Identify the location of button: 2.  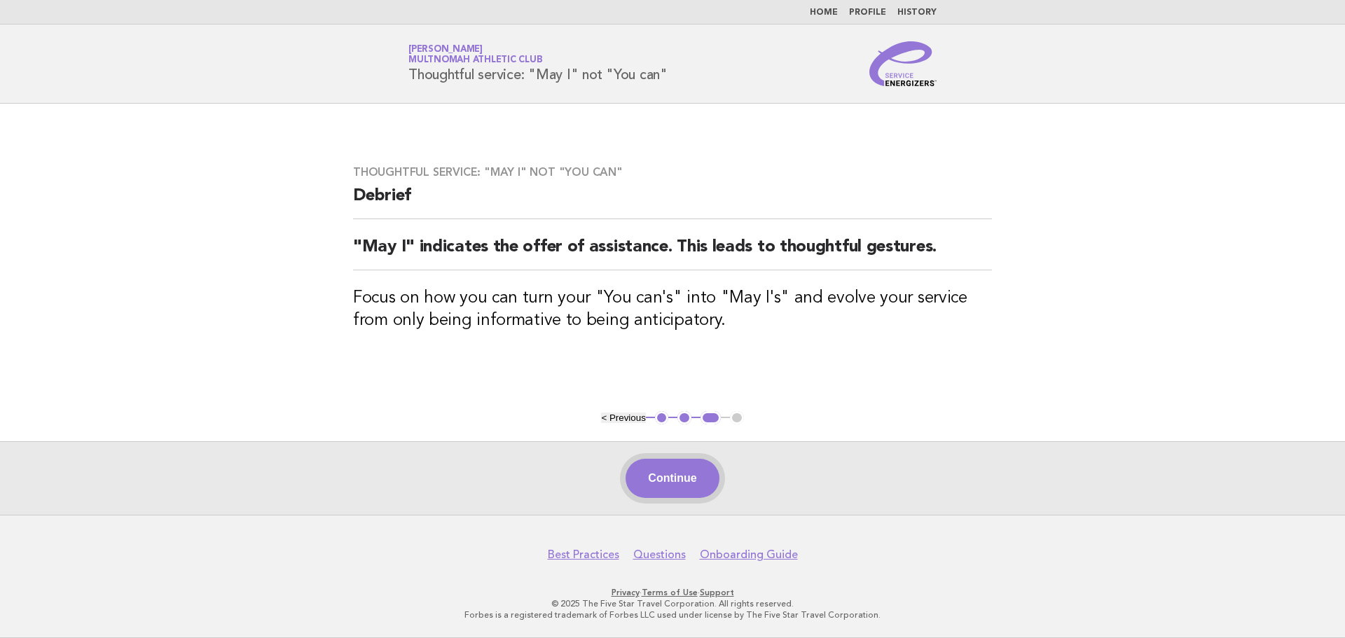
(684, 418).